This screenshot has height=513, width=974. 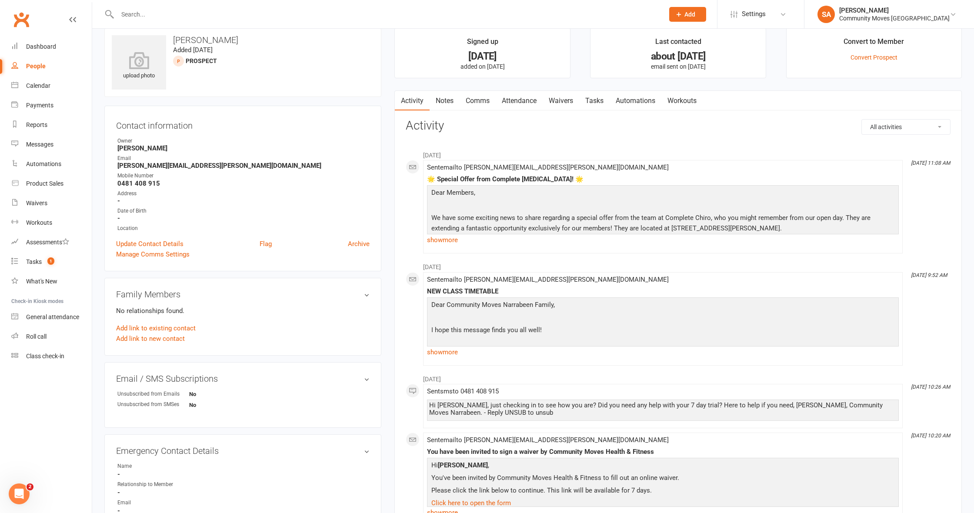 I want to click on a: Tasks, so click(x=595, y=101).